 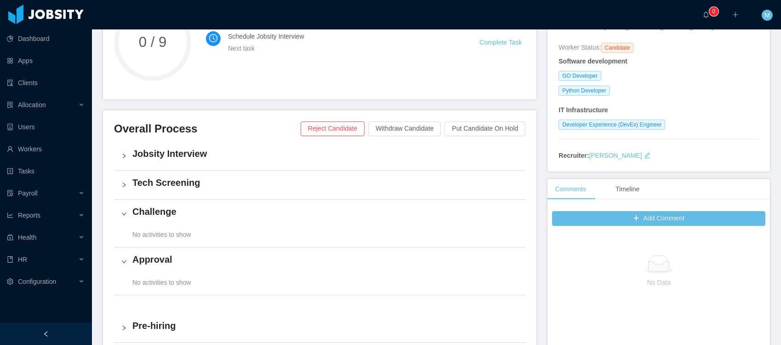 I want to click on a: icon: profileTasks, so click(x=46, y=171).